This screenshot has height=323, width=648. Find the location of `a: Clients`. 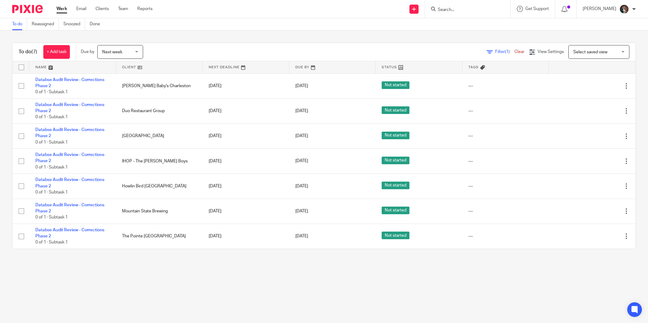

a: Clients is located at coordinates (102, 9).